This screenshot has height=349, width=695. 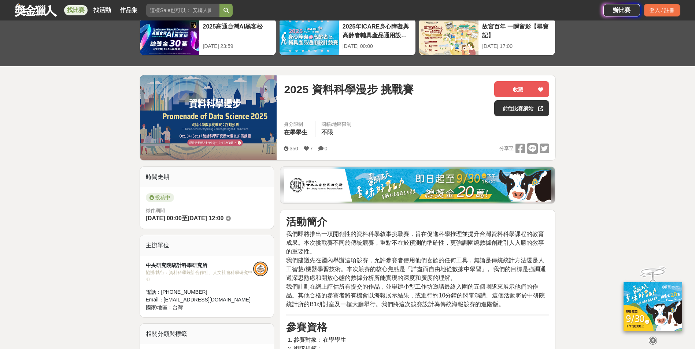 I want to click on span: 我們建議先在國內舉辦這項競賽，允許參賽者使用他們喜歡的任何工具，無論是傳統統計方法還是人工智慧/機器學習技術。本次競賽的核心焦點是「詳盡而自由地從數據中學習」。我們的目標是強調通過深思熟慮和開放..., so click(x=416, y=269).